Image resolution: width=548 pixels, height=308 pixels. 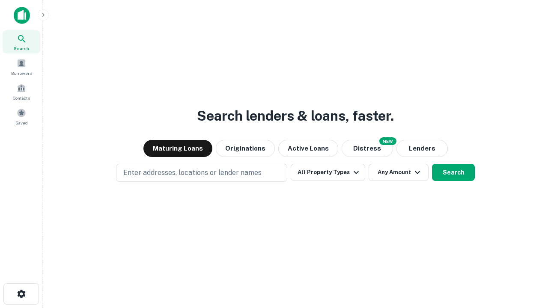 What do you see at coordinates (21, 98) in the screenshot?
I see `span: Contacts` at bounding box center [21, 98].